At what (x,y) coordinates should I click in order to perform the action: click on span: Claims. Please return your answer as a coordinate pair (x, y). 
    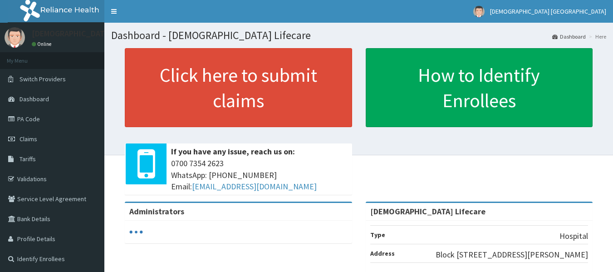
    Looking at the image, I should click on (28, 139).